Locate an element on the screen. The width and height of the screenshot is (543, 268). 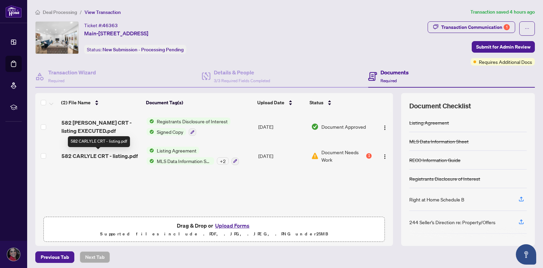
img: IMG-E12300577_1.jpg is located at coordinates (57, 38).